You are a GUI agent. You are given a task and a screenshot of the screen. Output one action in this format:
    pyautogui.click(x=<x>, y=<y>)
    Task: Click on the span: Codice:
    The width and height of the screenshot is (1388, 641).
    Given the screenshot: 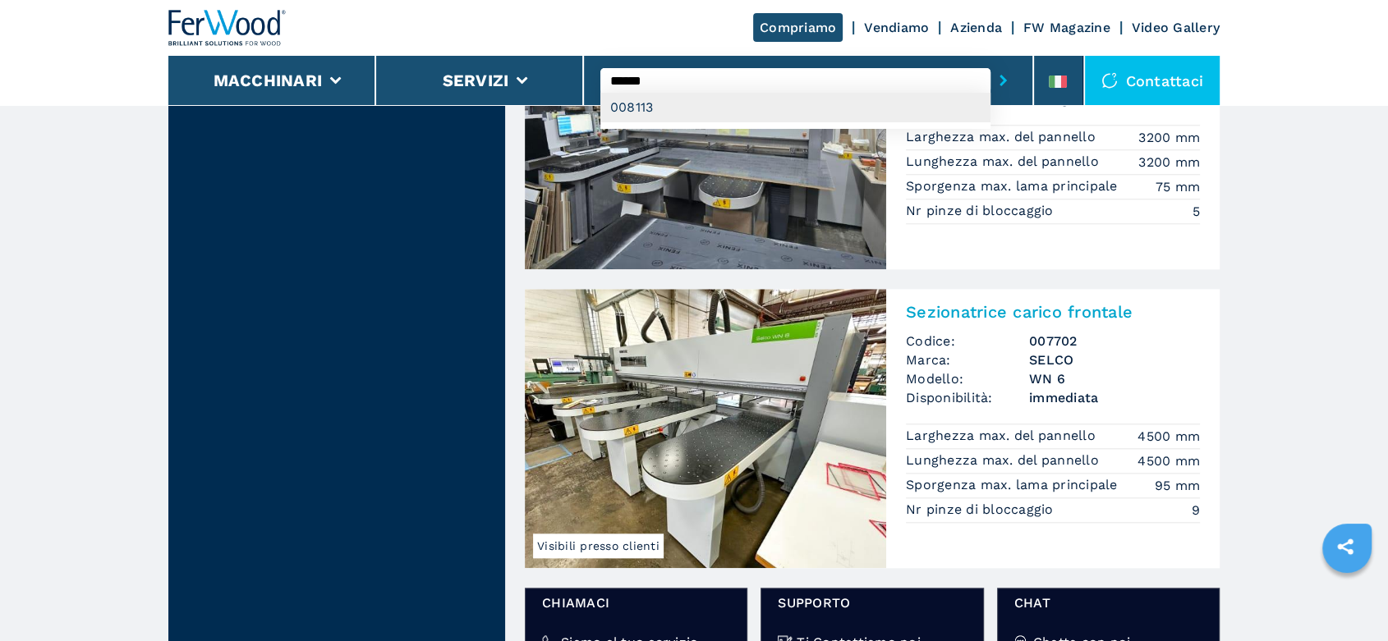 What is the action you would take?
    pyautogui.click(x=968, y=341)
    